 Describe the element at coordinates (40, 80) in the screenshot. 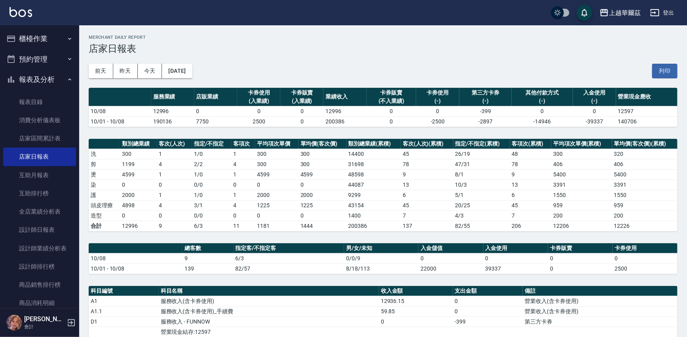

I see `button: 報表及分析` at that location.